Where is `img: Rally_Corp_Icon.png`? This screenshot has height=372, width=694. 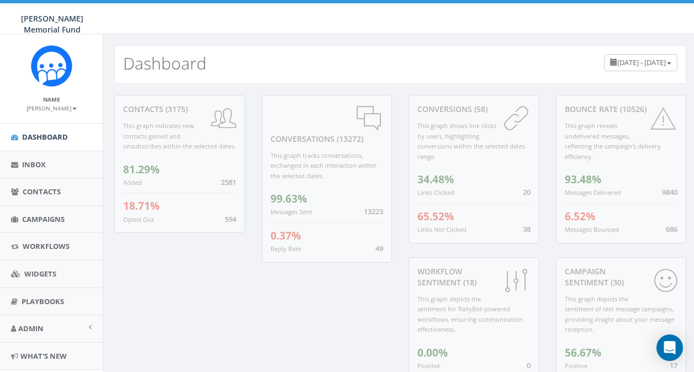 img: Rally_Corp_Icon.png is located at coordinates (51, 66).